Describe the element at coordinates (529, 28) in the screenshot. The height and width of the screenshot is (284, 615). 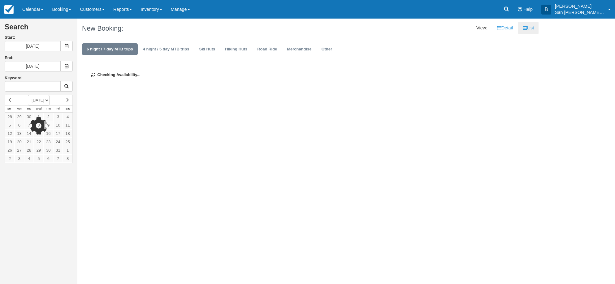
I see `a: List` at that location.